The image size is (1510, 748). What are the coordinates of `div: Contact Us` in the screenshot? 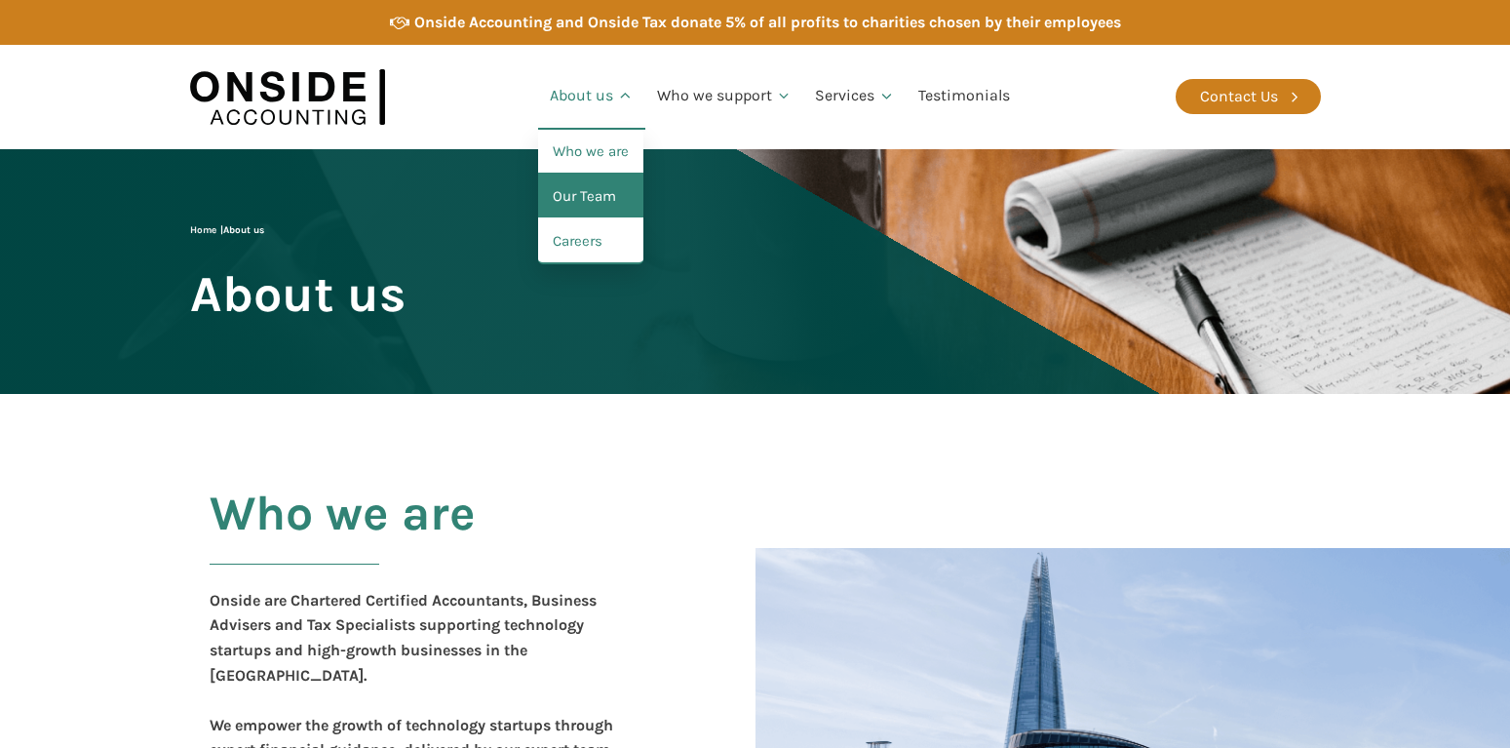 It's located at (1239, 96).